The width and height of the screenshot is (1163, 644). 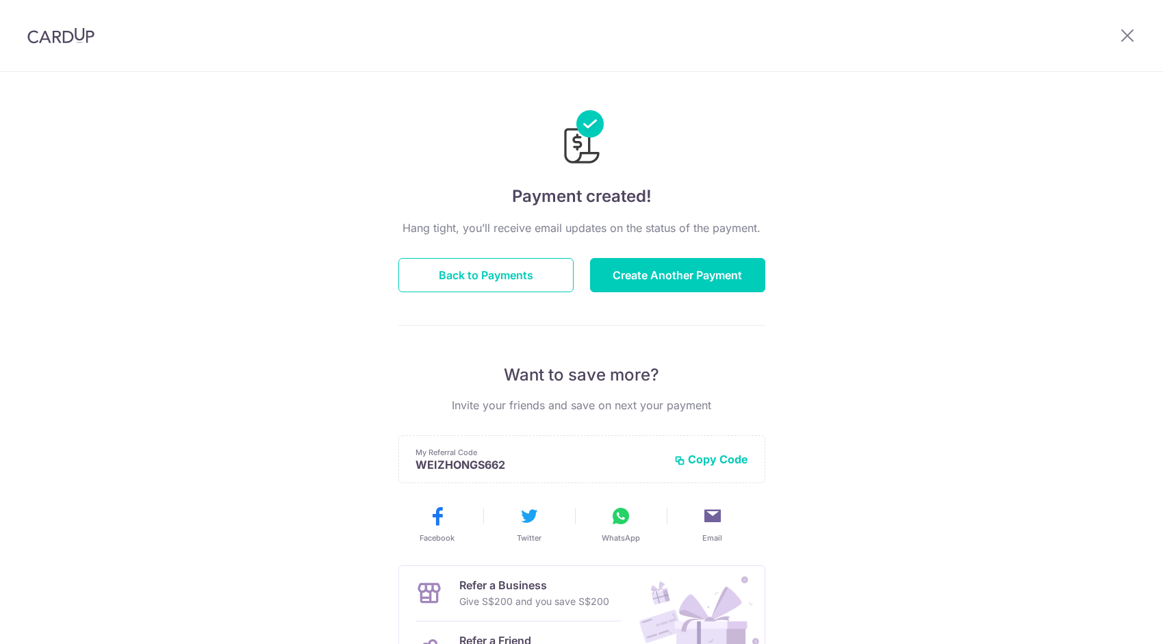 I want to click on h4: Payment created!, so click(x=582, y=196).